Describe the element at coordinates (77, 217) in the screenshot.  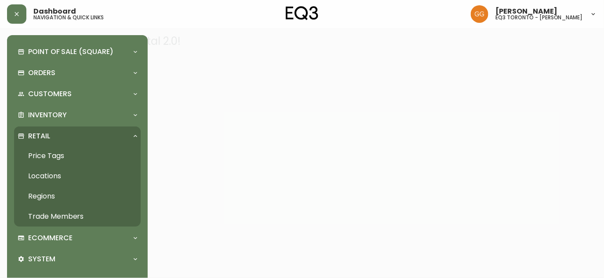
I see `a: Trade Members` at that location.